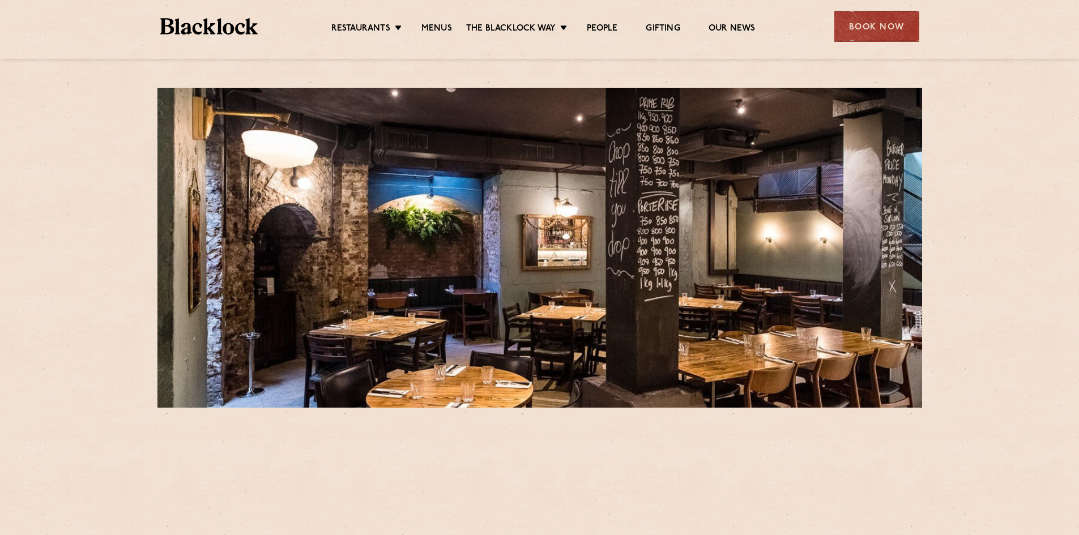 The height and width of the screenshot is (535, 1079). What do you see at coordinates (877, 26) in the screenshot?
I see `div: Book Now` at bounding box center [877, 26].